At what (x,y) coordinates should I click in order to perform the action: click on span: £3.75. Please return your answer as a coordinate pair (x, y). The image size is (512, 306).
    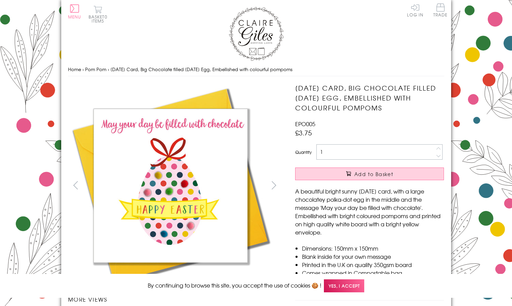
    Looking at the image, I should click on (303, 133).